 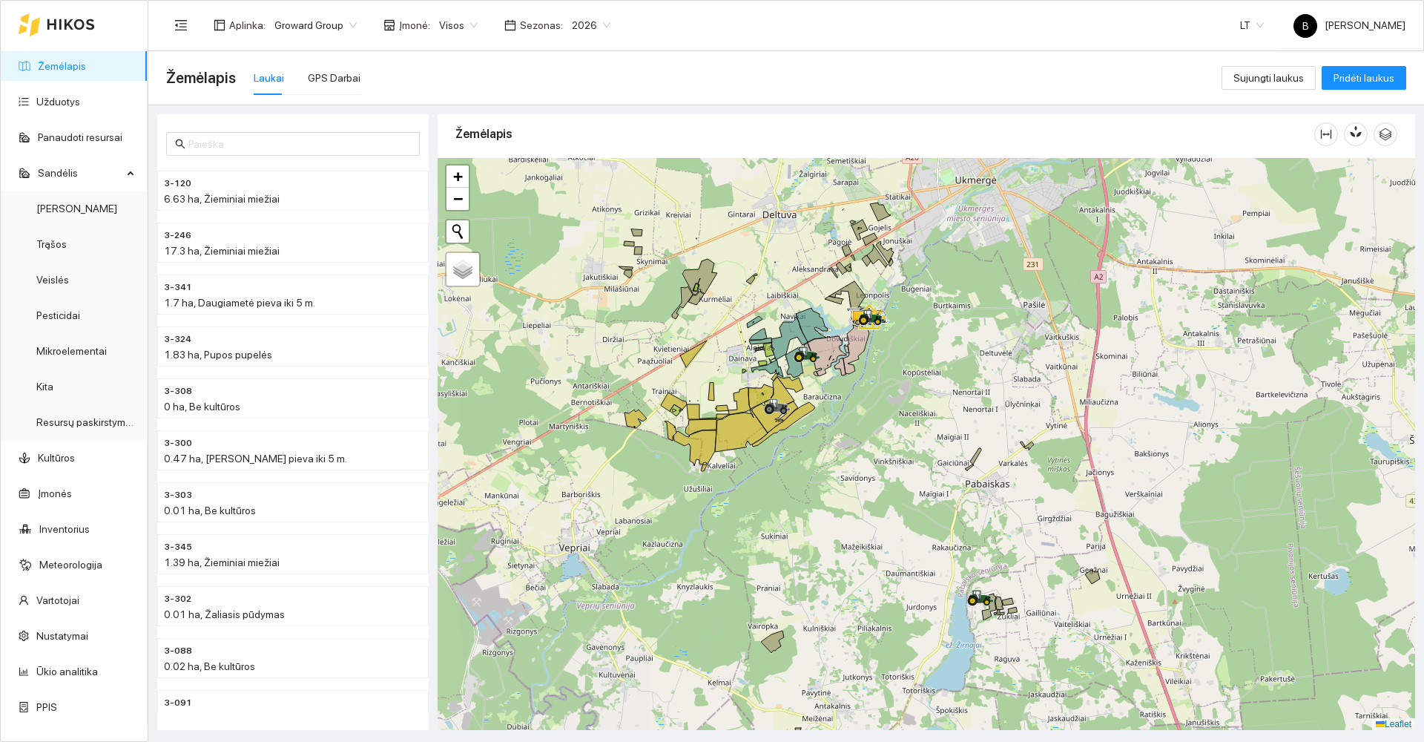 I want to click on a: PPIS, so click(x=47, y=707).